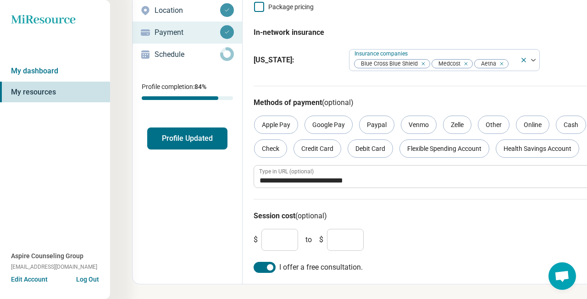 The image size is (587, 299). Describe the element at coordinates (270, 149) in the screenshot. I see `div: Check` at that location.